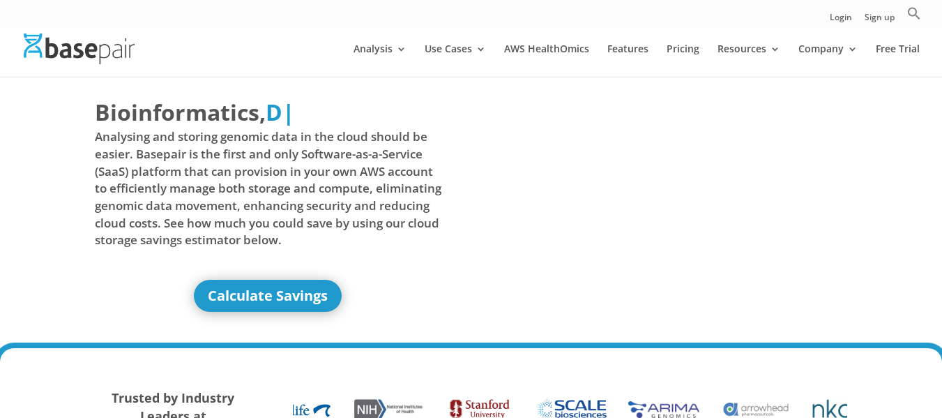 This screenshot has height=418, width=942. What do you see at coordinates (898, 60) in the screenshot?
I see `a: Free Trial` at bounding box center [898, 60].